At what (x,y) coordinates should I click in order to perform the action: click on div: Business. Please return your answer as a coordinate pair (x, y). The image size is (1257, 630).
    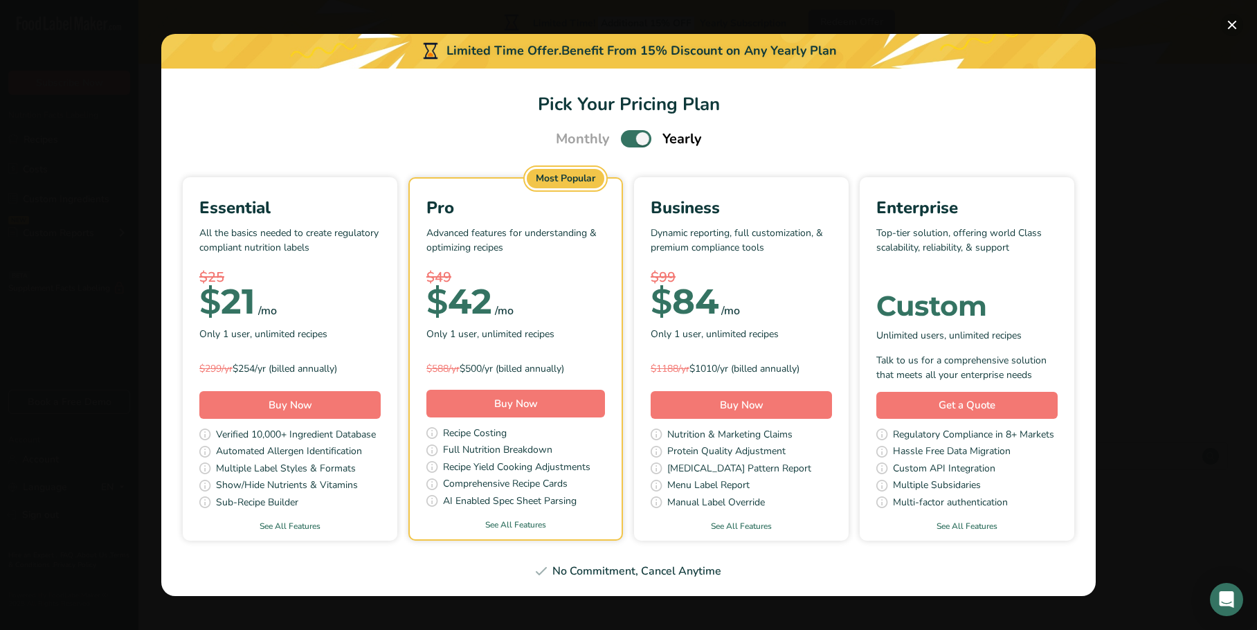
    Looking at the image, I should click on (741, 208).